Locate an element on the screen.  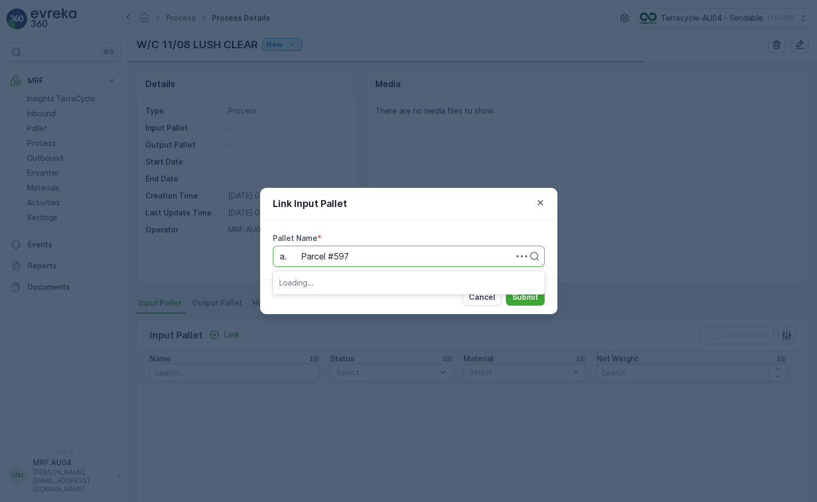
label: Pallet Name is located at coordinates (295, 238).